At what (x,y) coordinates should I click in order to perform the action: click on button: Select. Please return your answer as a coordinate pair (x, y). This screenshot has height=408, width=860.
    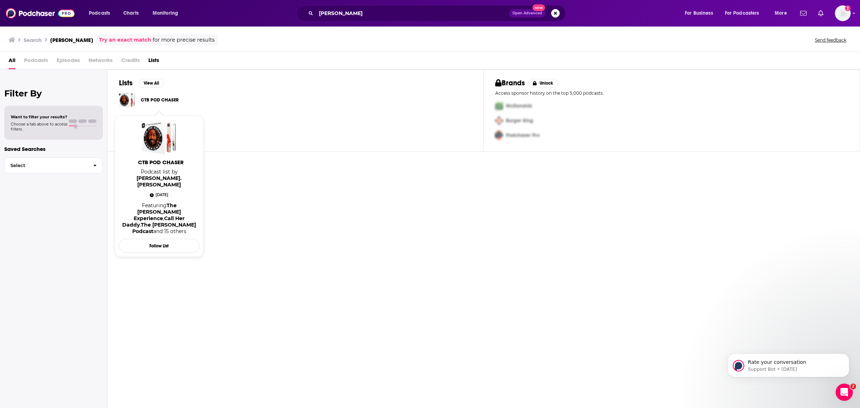
    Looking at the image, I should click on (53, 165).